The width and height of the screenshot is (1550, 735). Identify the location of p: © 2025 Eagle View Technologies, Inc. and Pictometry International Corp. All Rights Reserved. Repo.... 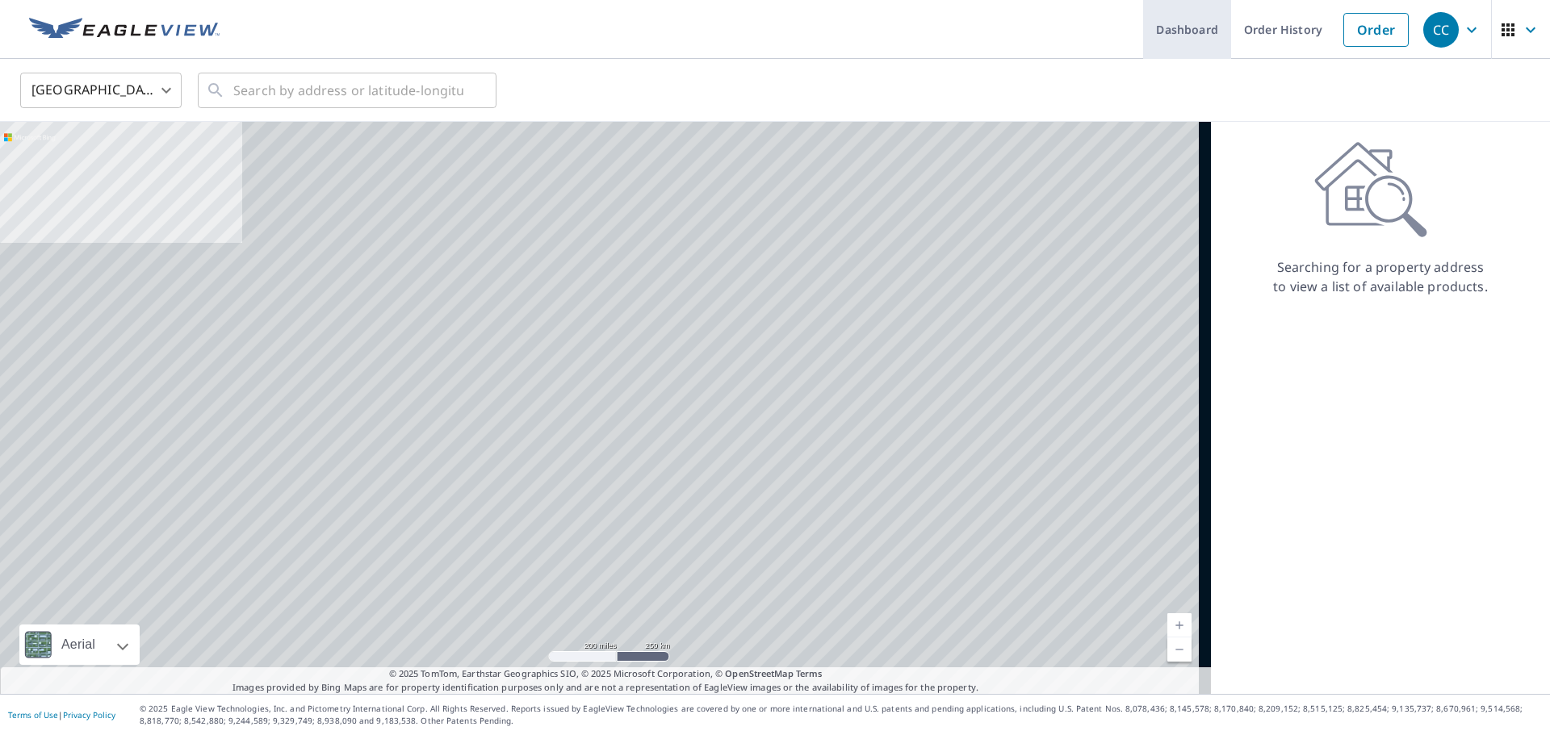
(840, 715).